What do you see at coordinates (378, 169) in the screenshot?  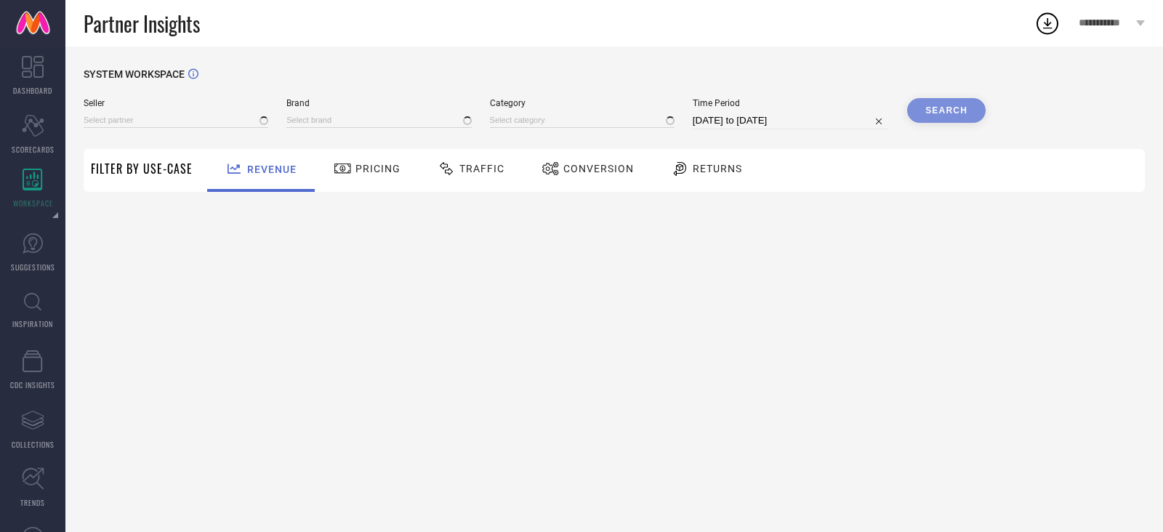 I see `span: Pricing` at bounding box center [378, 169].